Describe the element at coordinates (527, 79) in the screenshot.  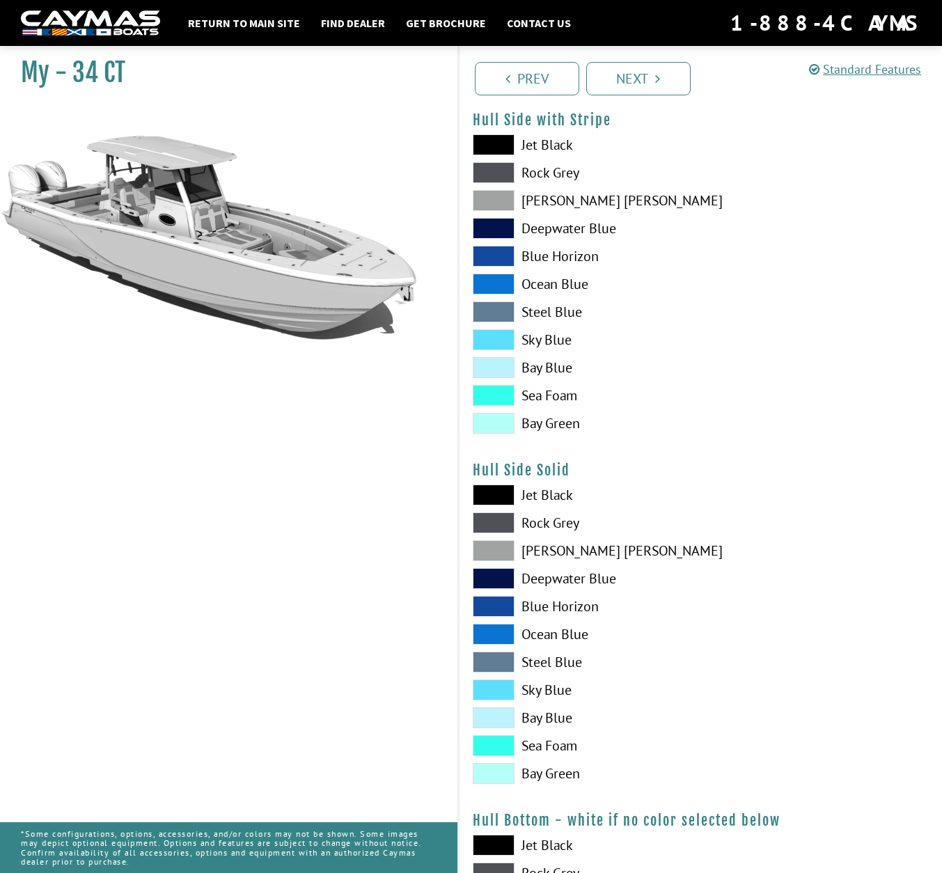
I see `a: Prev` at that location.